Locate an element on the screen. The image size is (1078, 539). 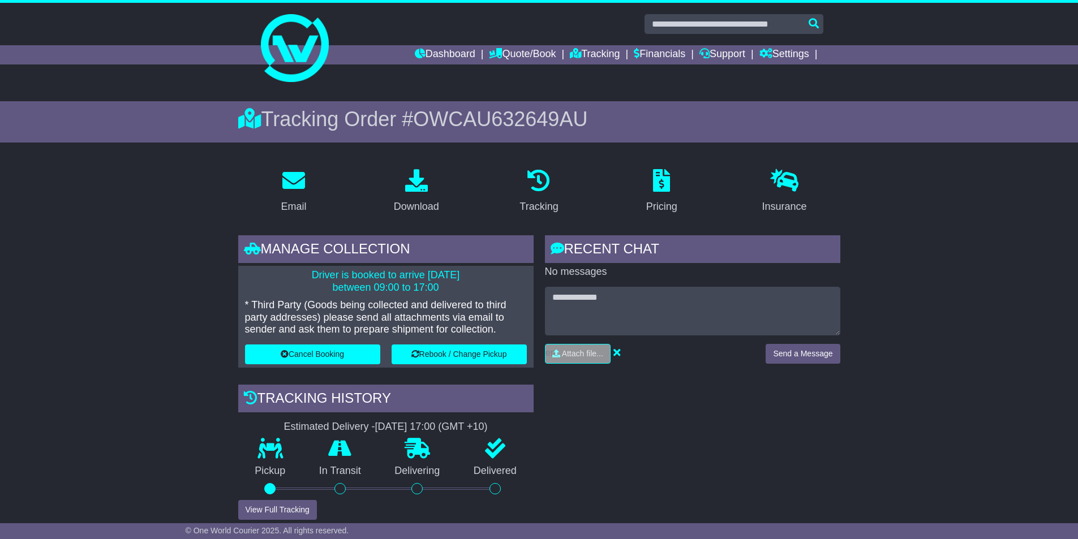
a: Insurance is located at coordinates (784, 192).